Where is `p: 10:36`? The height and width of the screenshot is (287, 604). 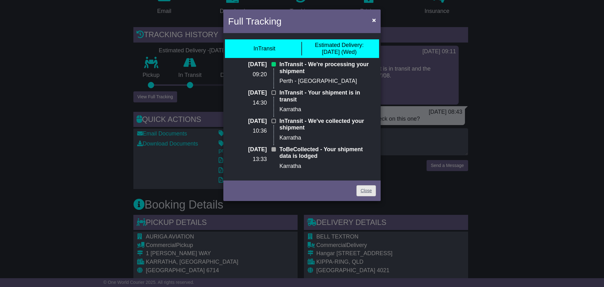
p: 10:36 is located at coordinates (247, 131).